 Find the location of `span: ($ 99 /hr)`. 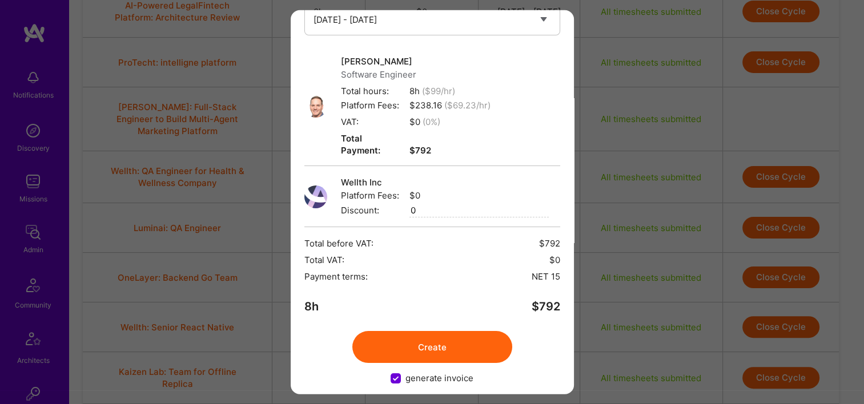

span: ($ 99 /hr) is located at coordinates (438, 91).